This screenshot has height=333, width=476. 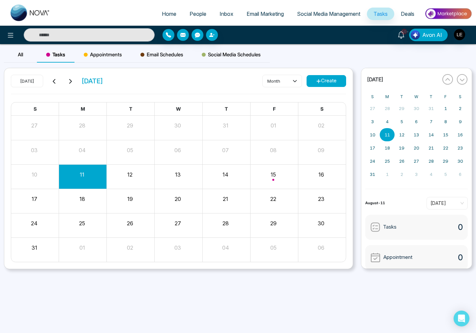 What do you see at coordinates (226, 14) in the screenshot?
I see `a: Inbox` at bounding box center [226, 14].